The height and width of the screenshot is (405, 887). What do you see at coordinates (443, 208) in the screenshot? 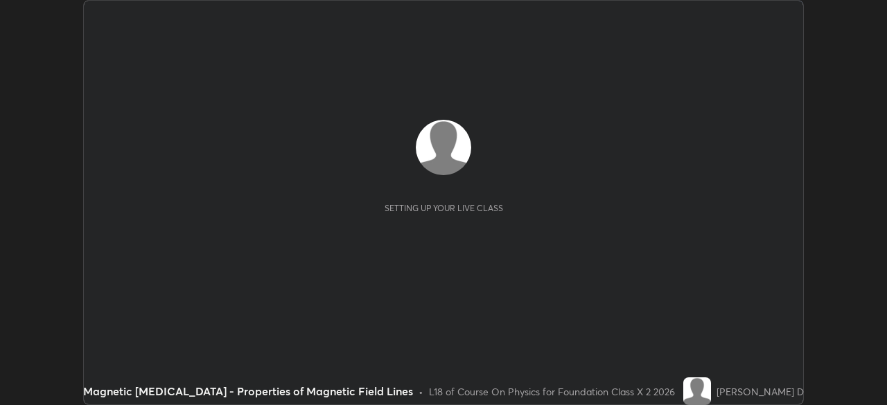
I see `div: Setting up your live class` at bounding box center [443, 208].